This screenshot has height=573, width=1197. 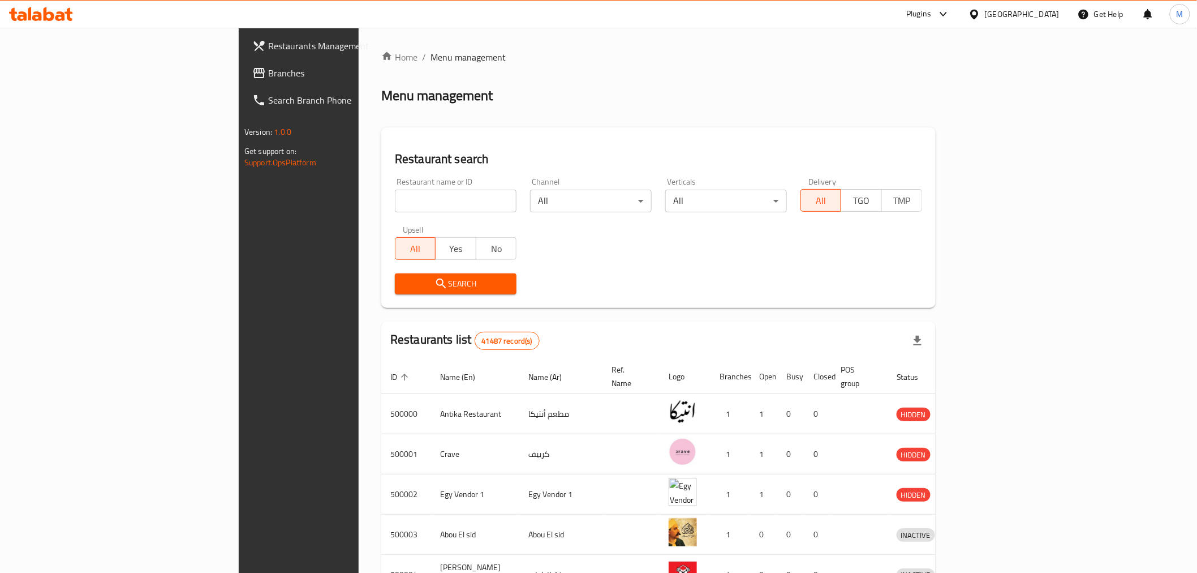 I want to click on a: Support.OpsPlatform, so click(x=280, y=162).